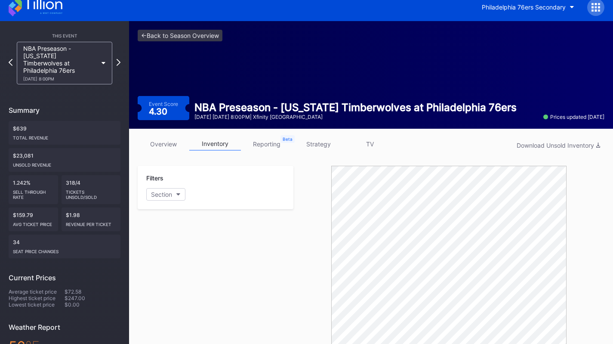 The height and width of the screenshot is (344, 613). Describe the element at coordinates (216, 178) in the screenshot. I see `div: Filters` at that location.